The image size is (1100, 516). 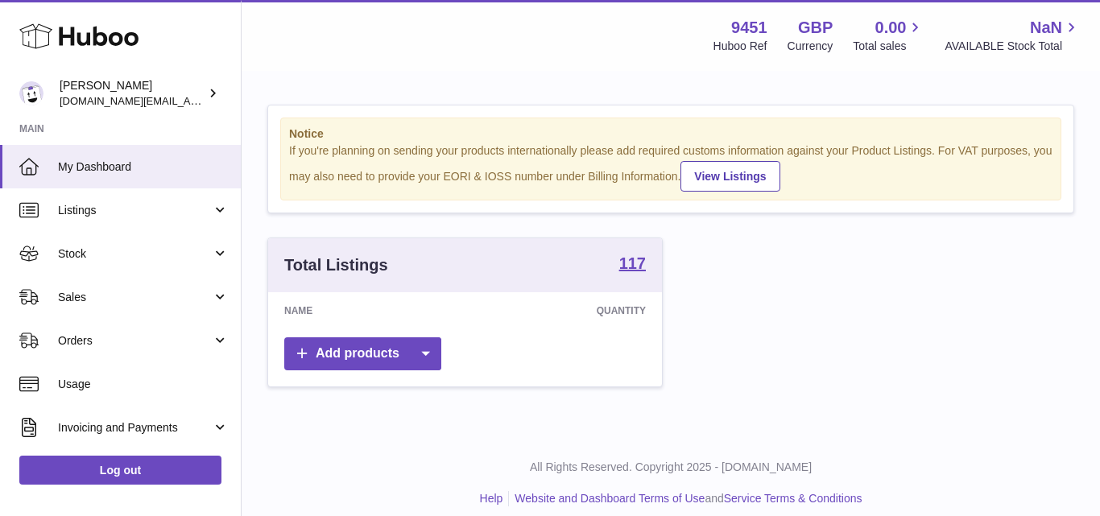 I want to click on span: 0.00, so click(x=891, y=27).